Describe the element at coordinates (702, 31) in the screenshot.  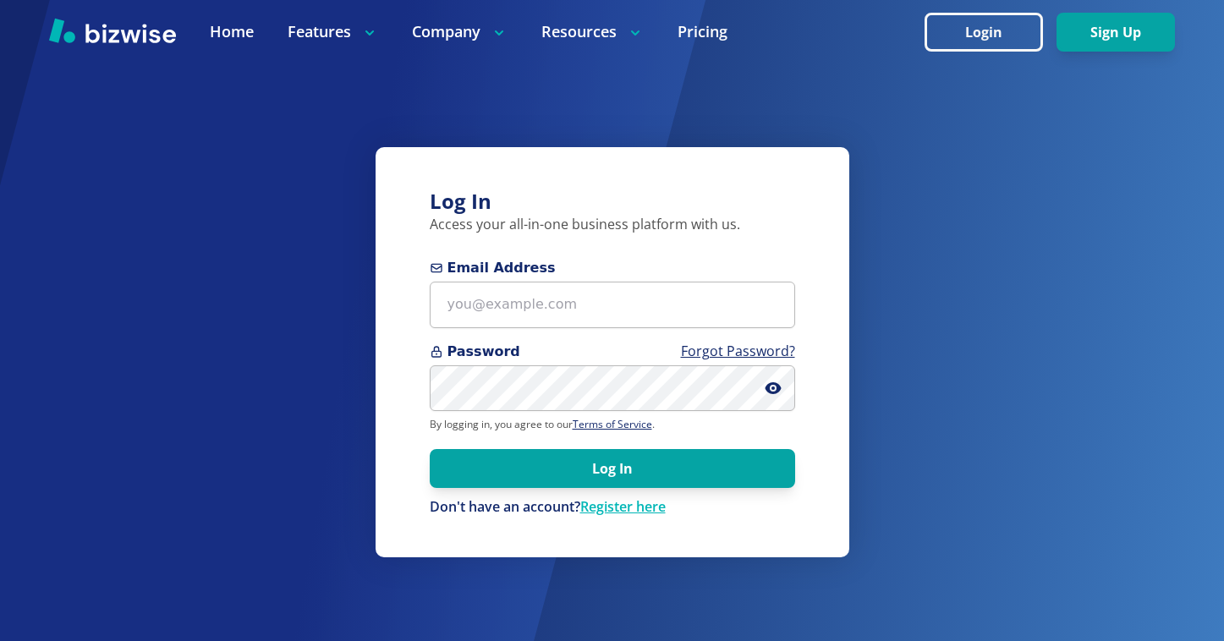
I see `a: Pricing` at that location.